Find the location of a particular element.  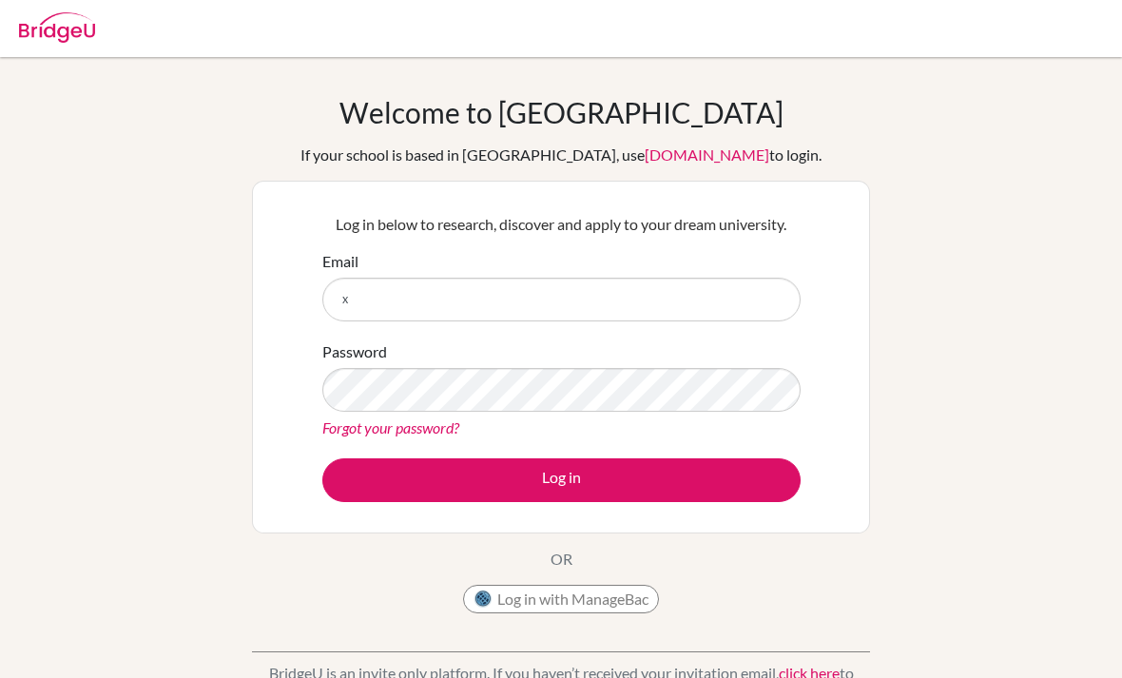

button: Log in is located at coordinates (561, 480).